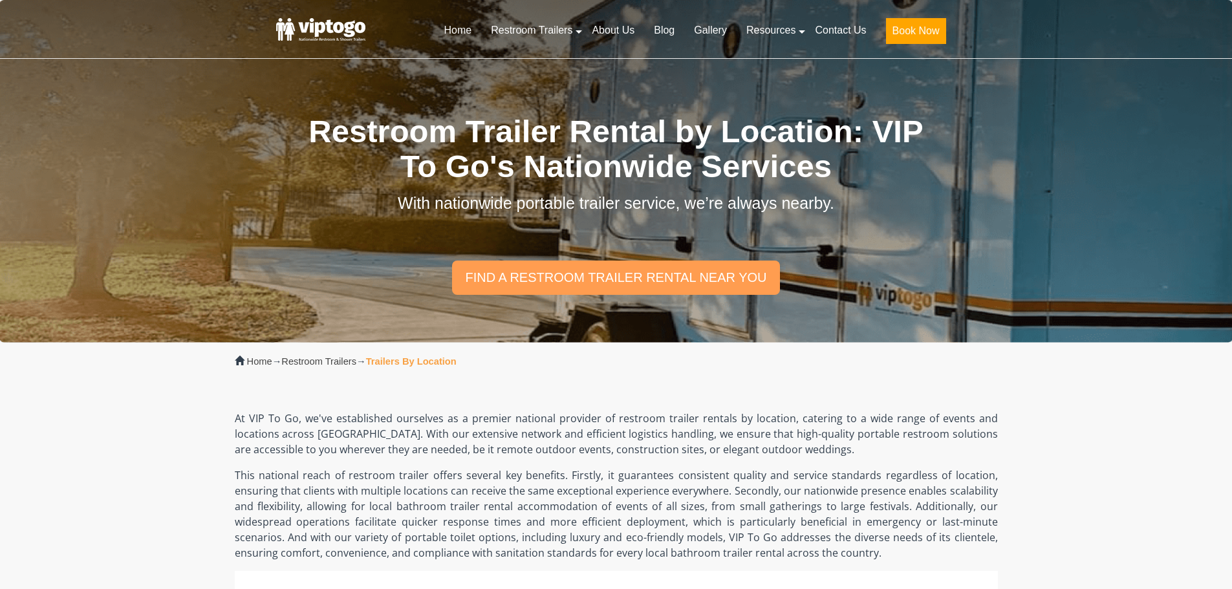 The width and height of the screenshot is (1232, 589). What do you see at coordinates (411, 362) in the screenshot?
I see `strong: Trailers By Location` at bounding box center [411, 362].